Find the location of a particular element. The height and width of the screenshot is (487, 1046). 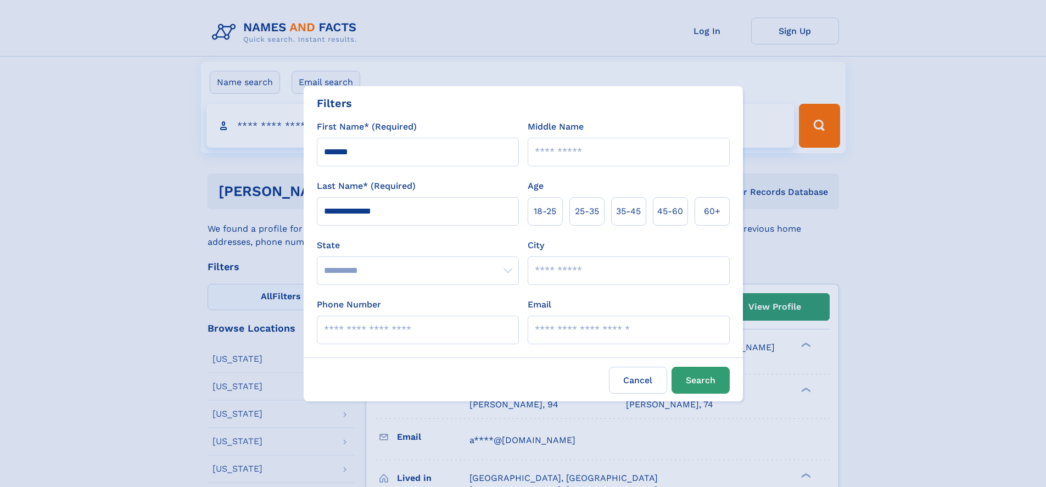

span: 25‑35 is located at coordinates (587, 211).